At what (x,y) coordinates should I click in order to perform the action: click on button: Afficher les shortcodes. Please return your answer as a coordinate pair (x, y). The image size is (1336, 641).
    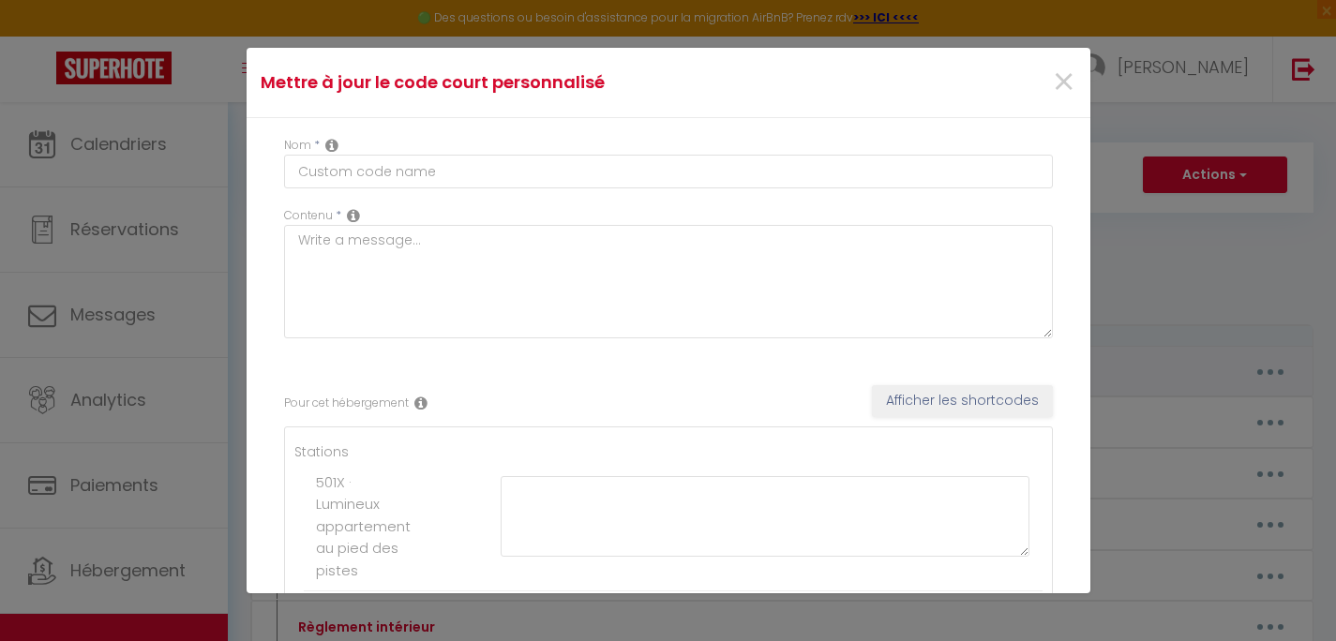
    Looking at the image, I should click on (962, 401).